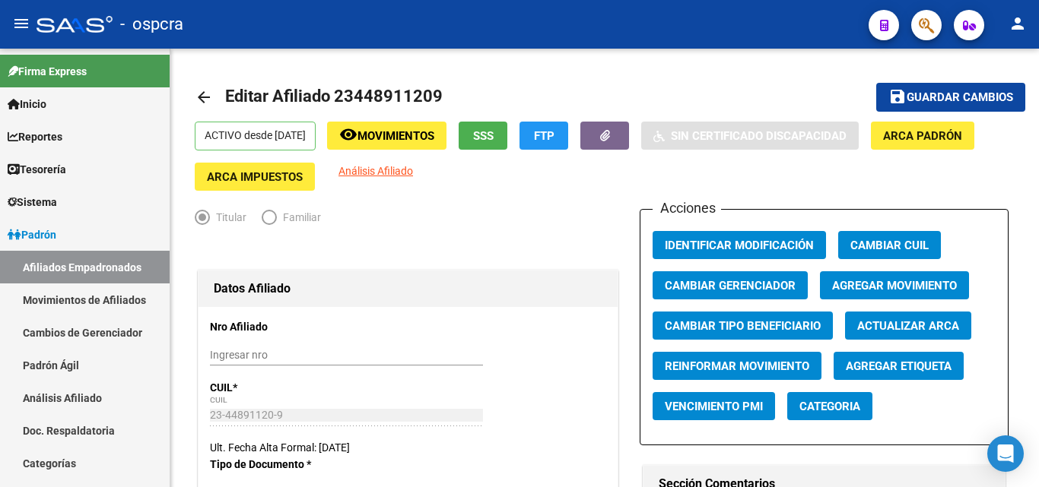  What do you see at coordinates (739, 245) in the screenshot?
I see `button: Identificar Modificación` at bounding box center [739, 245].